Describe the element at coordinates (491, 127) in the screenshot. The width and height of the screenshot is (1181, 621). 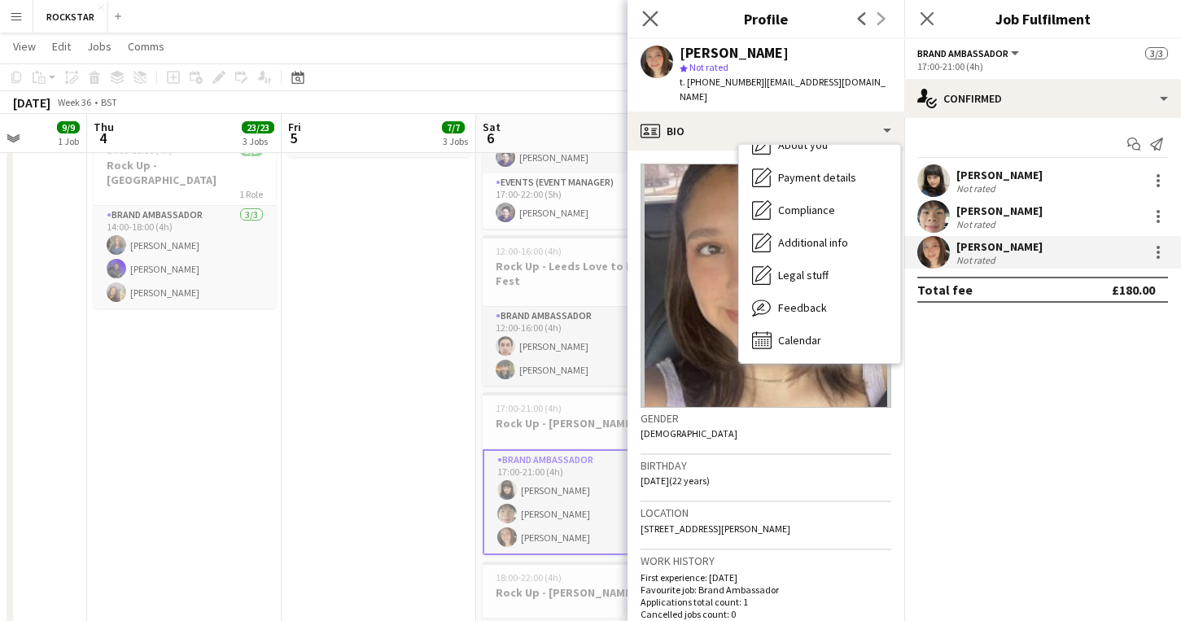
I see `span: Sat` at that location.